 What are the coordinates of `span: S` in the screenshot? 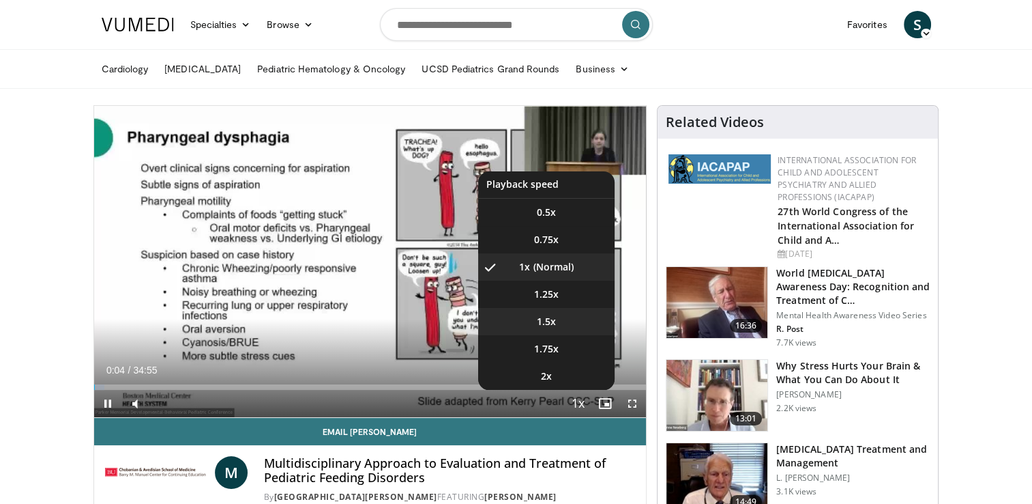 It's located at (918, 25).